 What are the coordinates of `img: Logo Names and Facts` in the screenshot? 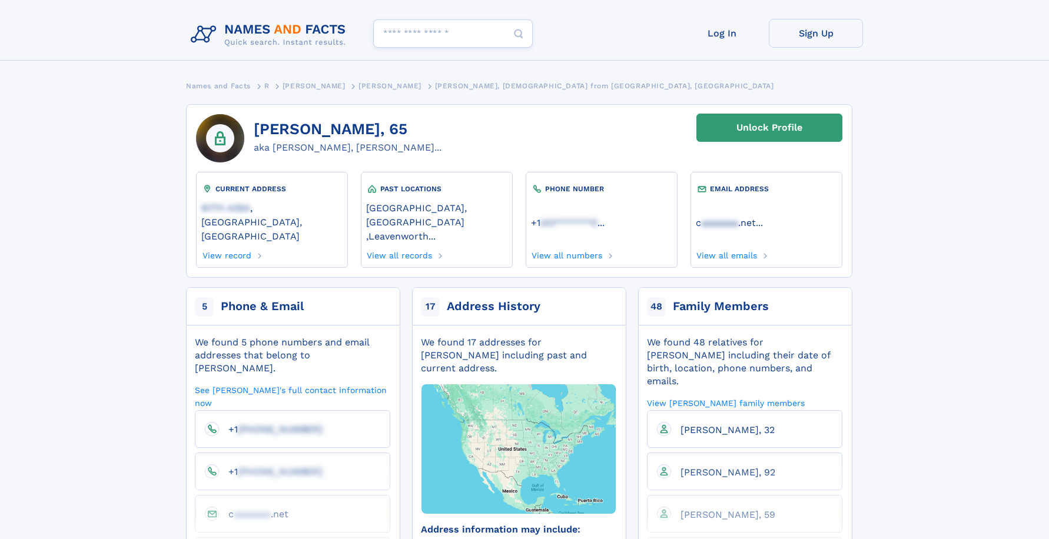 It's located at (271, 35).